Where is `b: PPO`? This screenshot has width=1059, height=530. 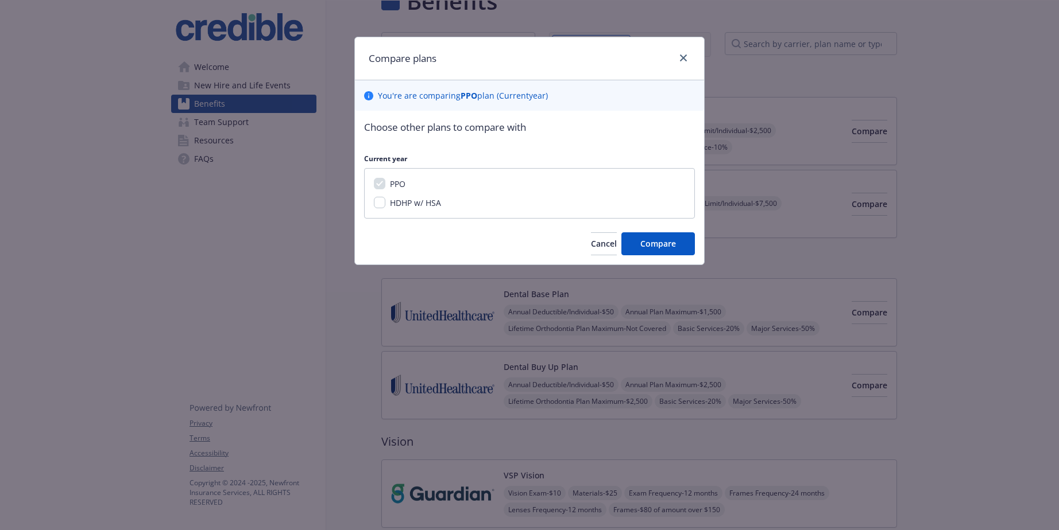
b: PPO is located at coordinates (468, 95).